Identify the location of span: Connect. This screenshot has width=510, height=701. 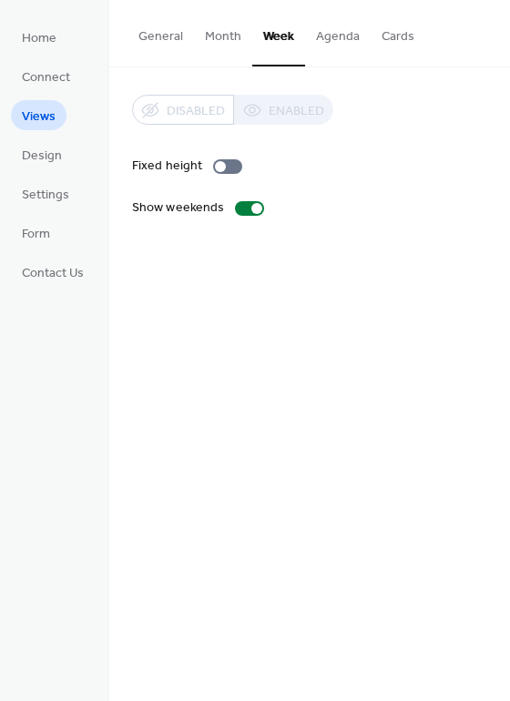
(46, 77).